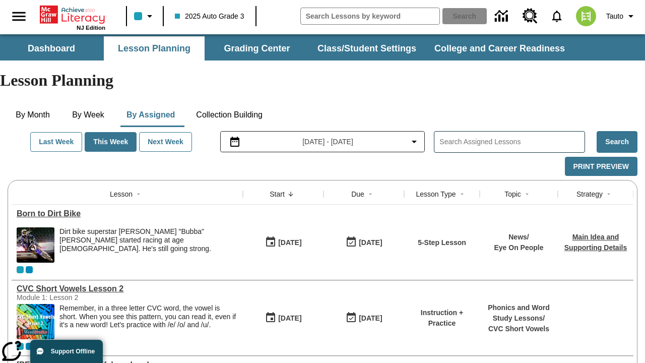  I want to click on span: Tauto, so click(615, 16).